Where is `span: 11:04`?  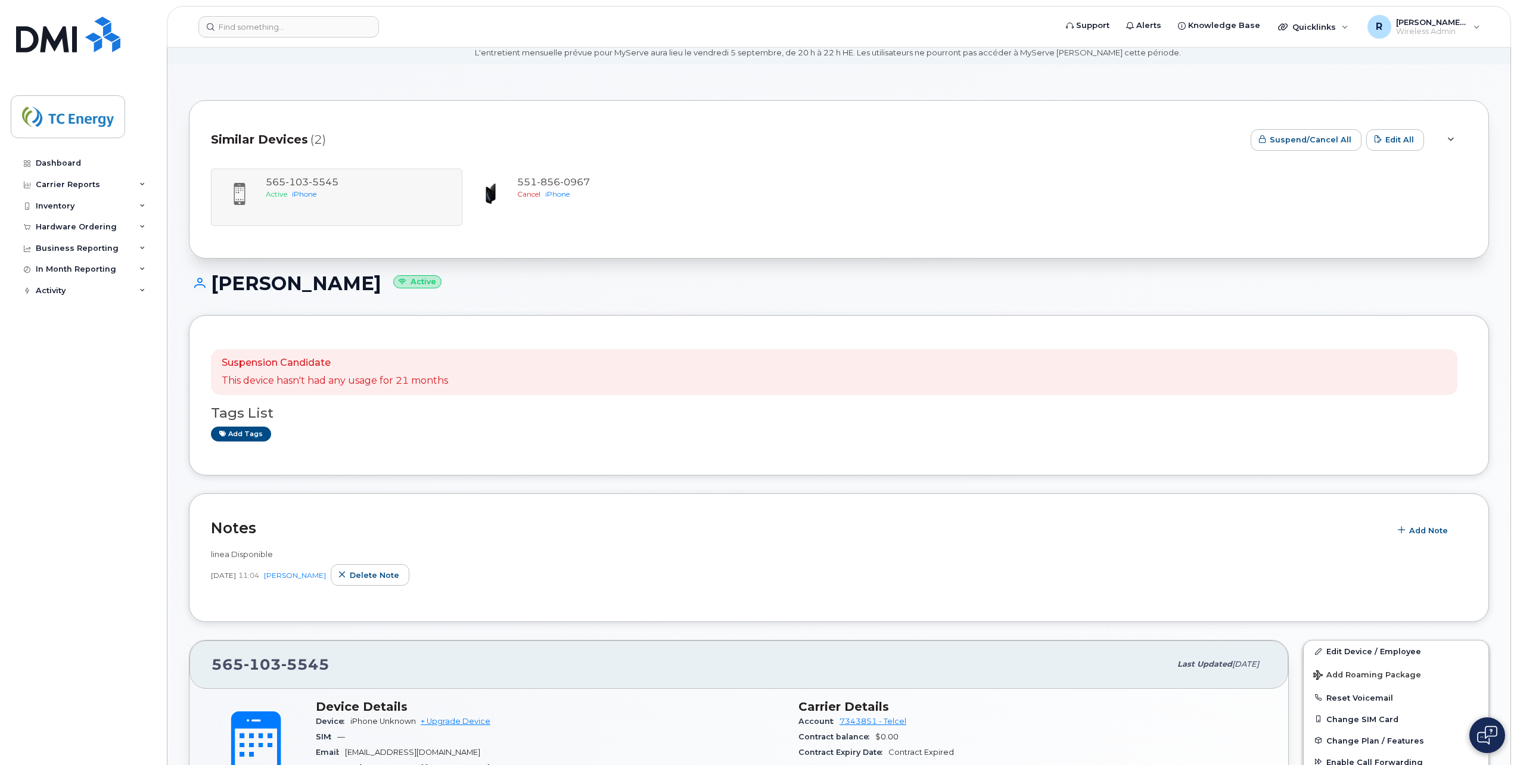
span: 11:04 is located at coordinates (248, 575).